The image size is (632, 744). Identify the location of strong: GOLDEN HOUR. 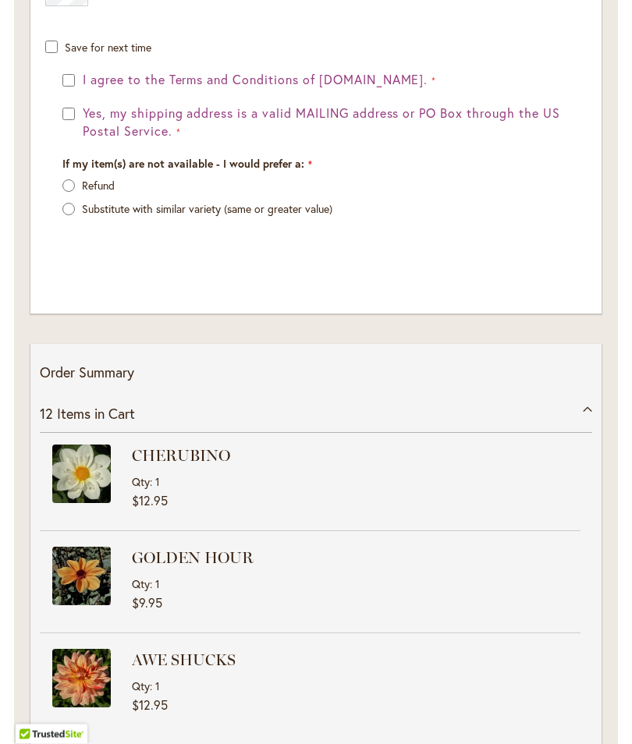
(354, 558).